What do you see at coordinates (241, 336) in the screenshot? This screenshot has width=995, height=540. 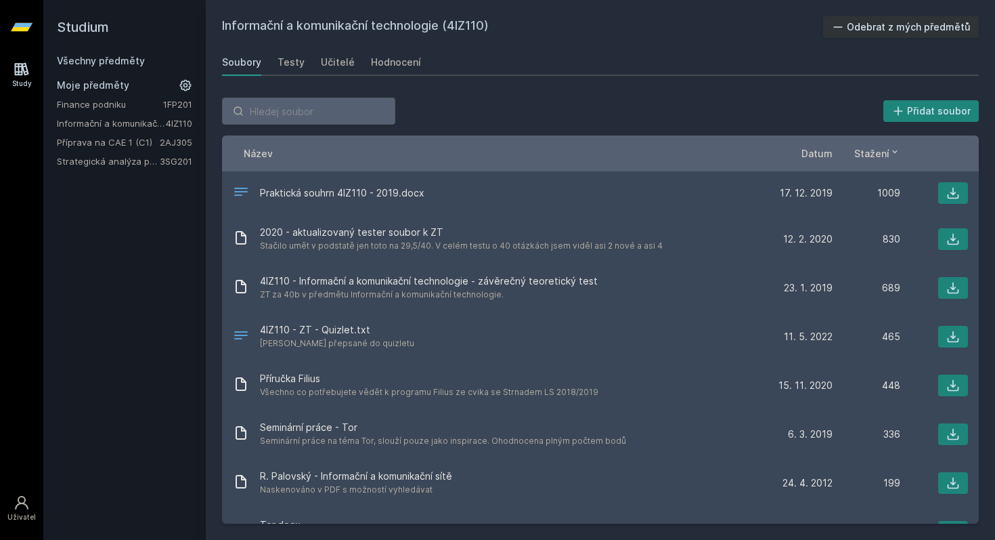 I see `div: TXT` at bounding box center [241, 336].